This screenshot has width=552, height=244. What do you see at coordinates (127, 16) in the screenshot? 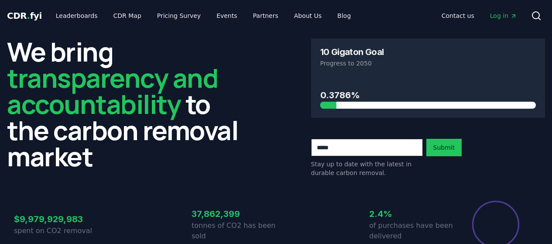
I see `a: CDR Map` at bounding box center [127, 16].